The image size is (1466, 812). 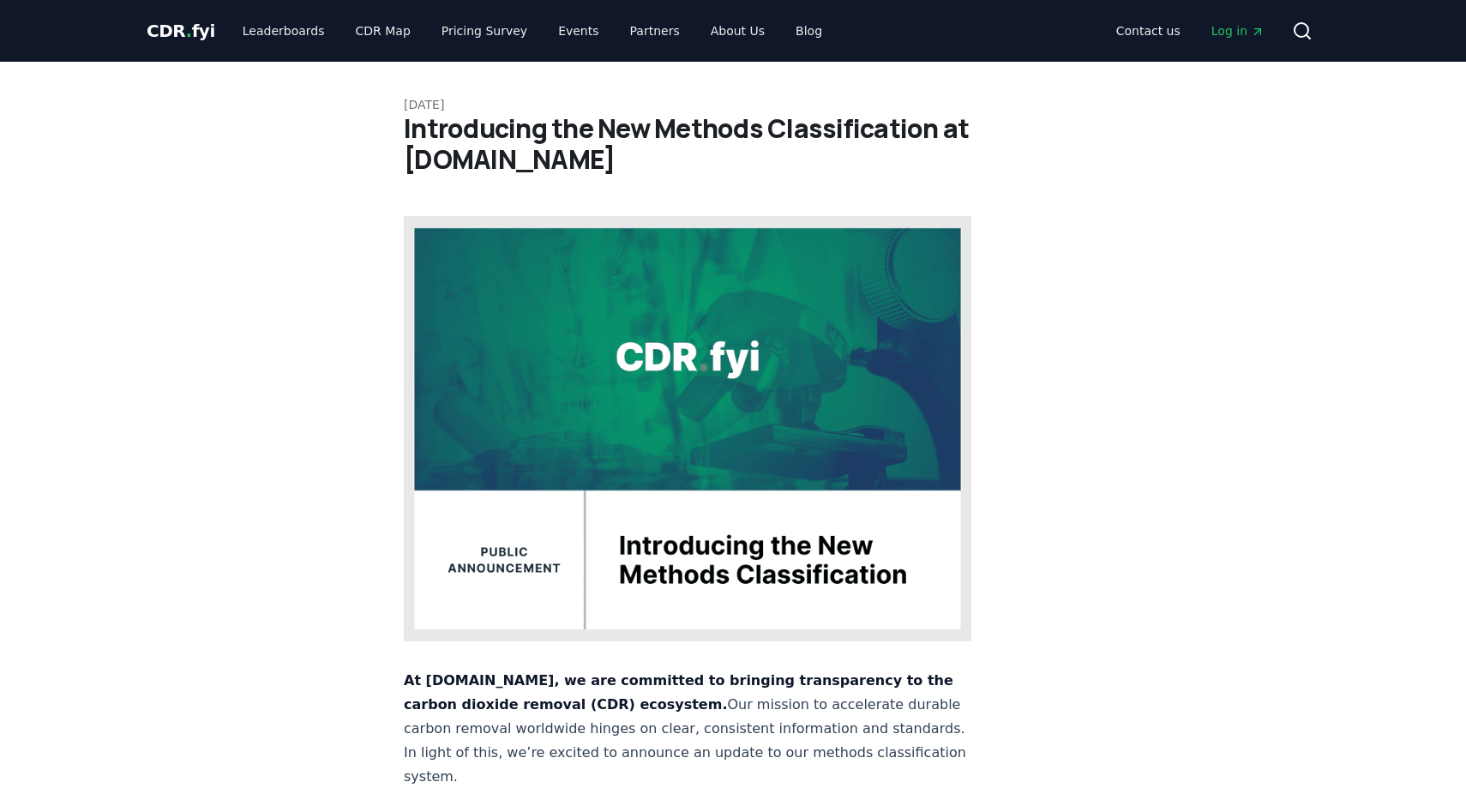 What do you see at coordinates (578, 31) in the screenshot?
I see `a: Events` at bounding box center [578, 31].